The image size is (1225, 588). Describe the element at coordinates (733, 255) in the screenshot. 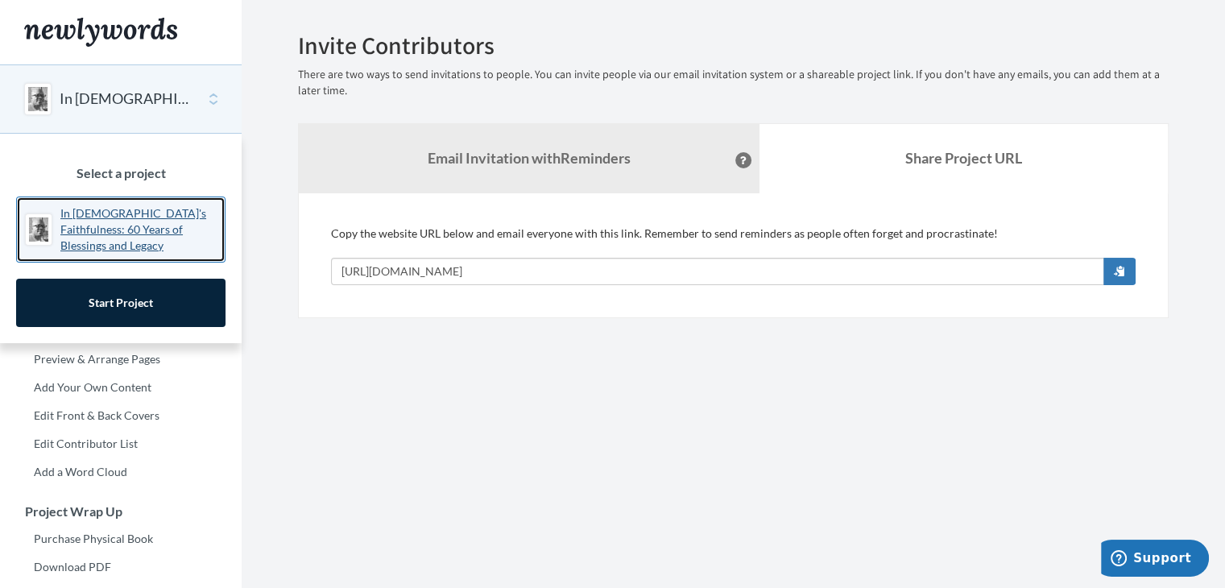

I see `div: Copy the website URL below and email everyone with this link. Remember to send reminders as peopl...` at that location.